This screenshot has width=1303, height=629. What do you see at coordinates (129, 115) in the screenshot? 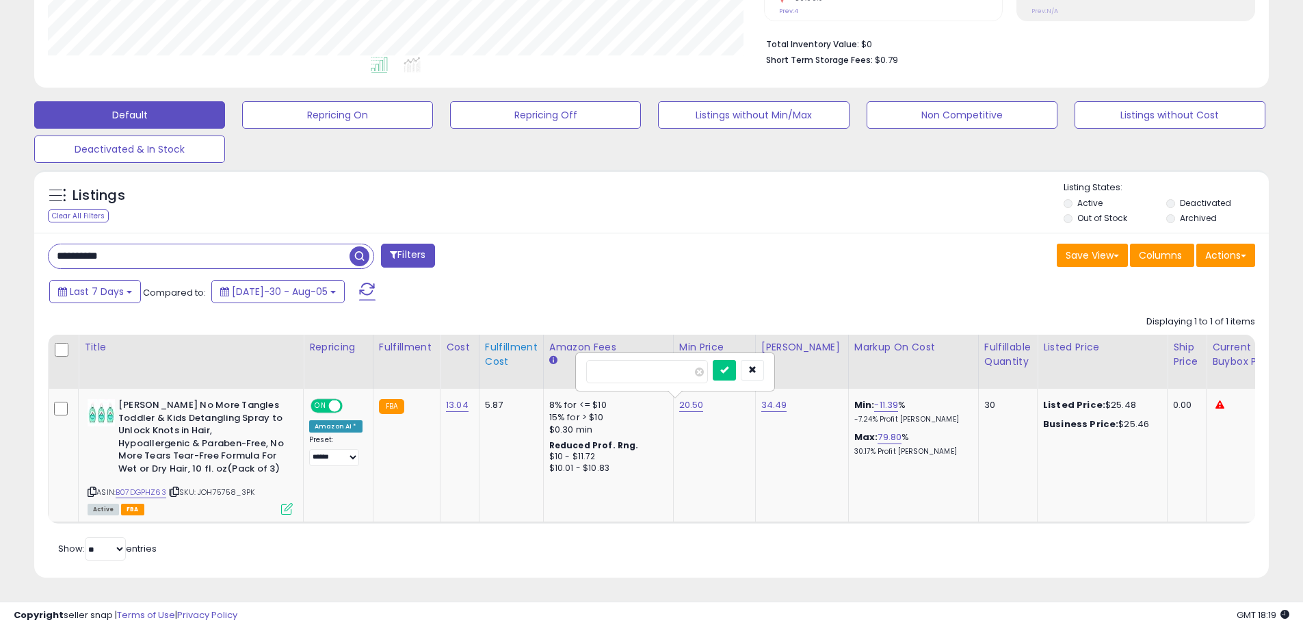
I see `button: Default` at bounding box center [129, 115].